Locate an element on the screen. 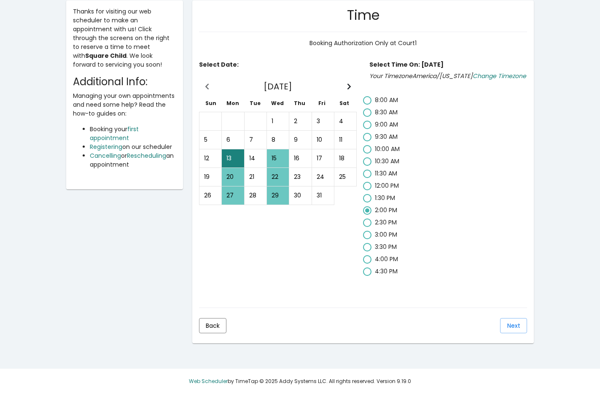  span: 9:30 AM is located at coordinates (386, 137).